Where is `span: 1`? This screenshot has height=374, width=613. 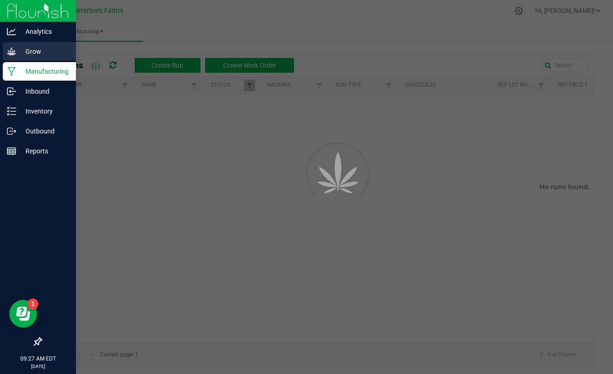
span: 1 is located at coordinates (6, 5).